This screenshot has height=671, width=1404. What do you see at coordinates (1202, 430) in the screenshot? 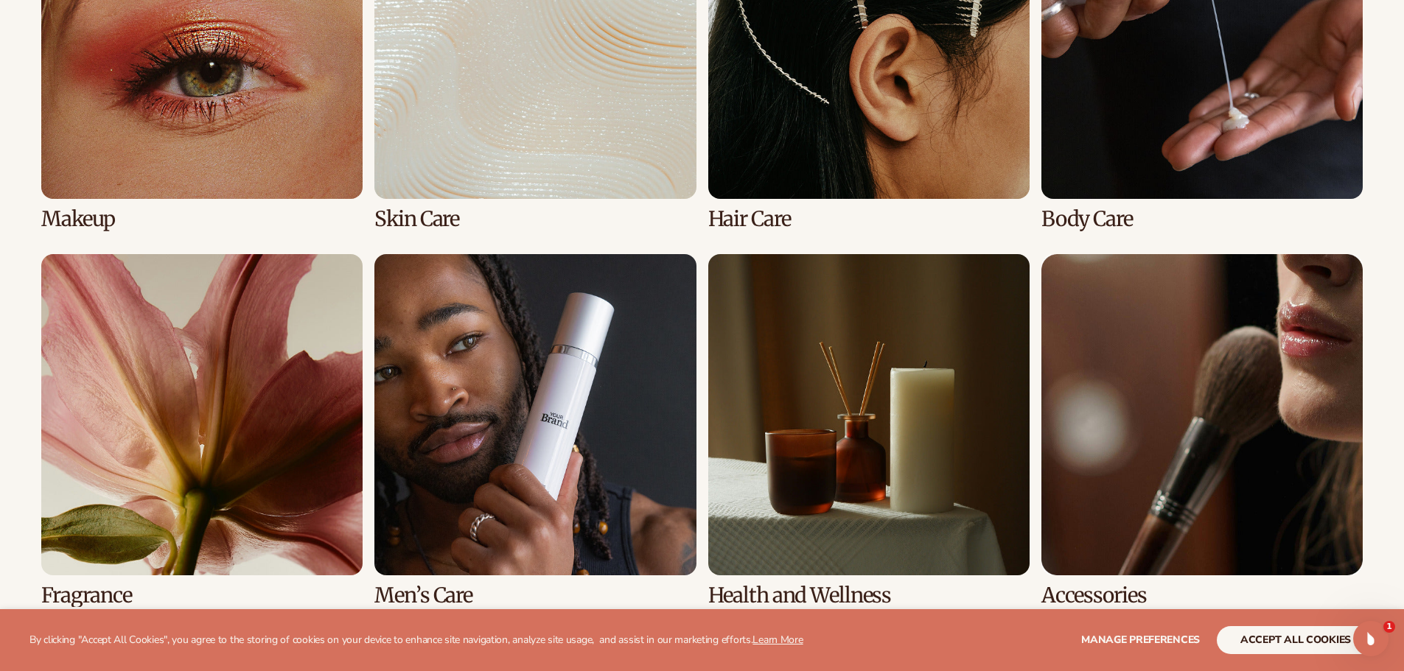
I see `div: 8 / 8` at bounding box center [1202, 430].